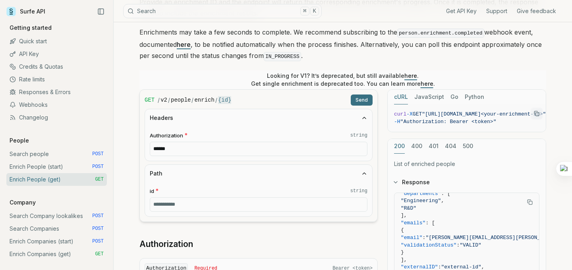  What do you see at coordinates (56, 67) in the screenshot?
I see `a: Credits & Quotas` at bounding box center [56, 67].